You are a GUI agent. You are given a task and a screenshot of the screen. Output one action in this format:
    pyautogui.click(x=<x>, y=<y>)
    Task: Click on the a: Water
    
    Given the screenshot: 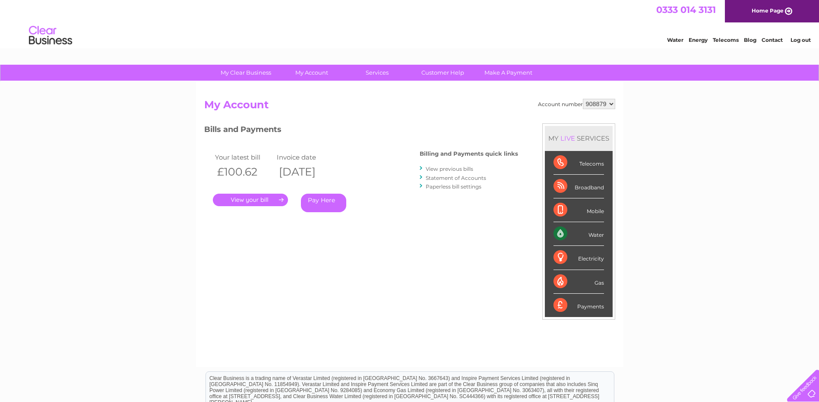 What is the action you would take?
    pyautogui.click(x=675, y=40)
    